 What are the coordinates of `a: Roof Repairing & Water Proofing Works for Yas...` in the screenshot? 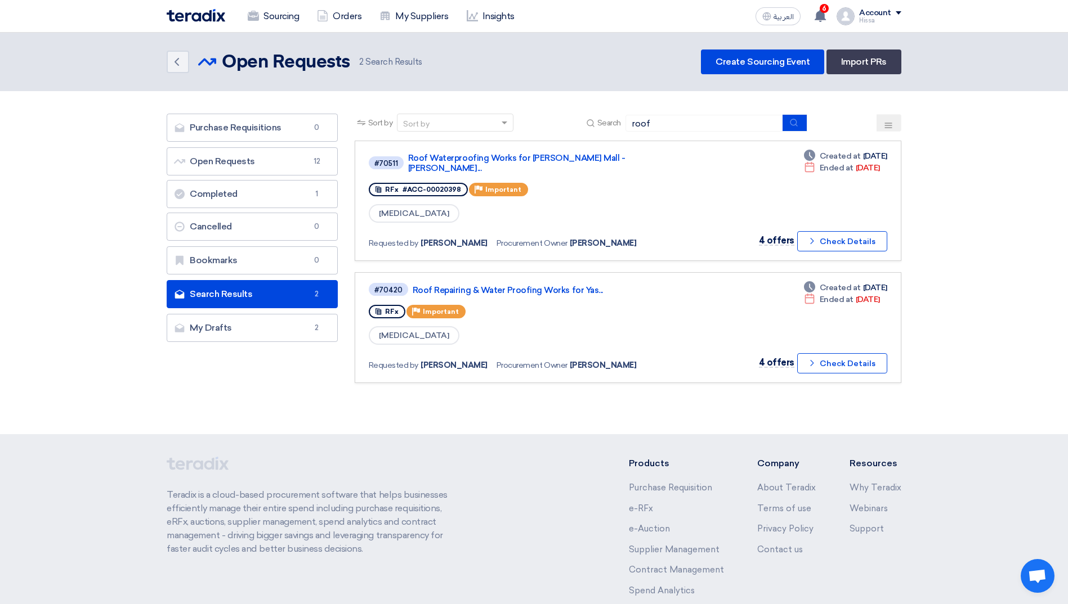 It's located at (553, 290).